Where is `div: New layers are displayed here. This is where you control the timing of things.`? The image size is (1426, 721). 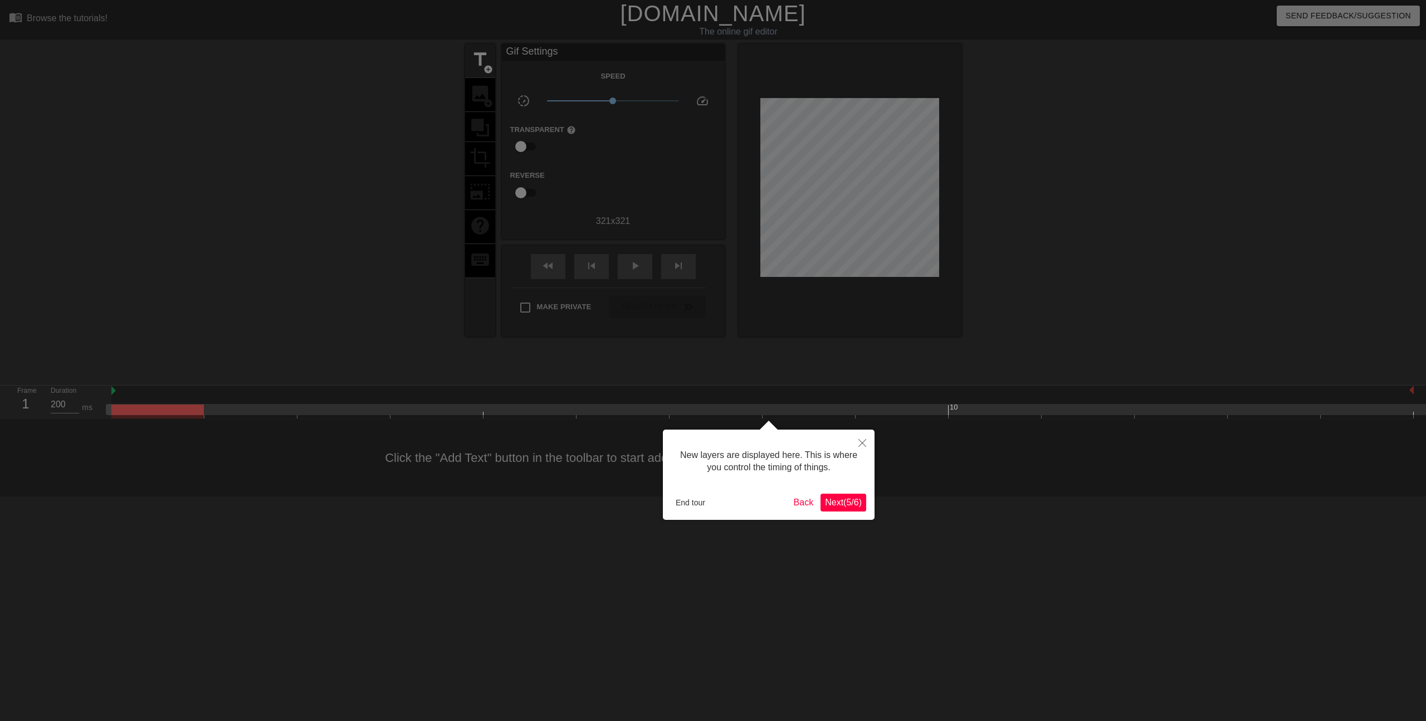 div: New layers are displayed here. This is where you control the timing of things. is located at coordinates (769, 461).